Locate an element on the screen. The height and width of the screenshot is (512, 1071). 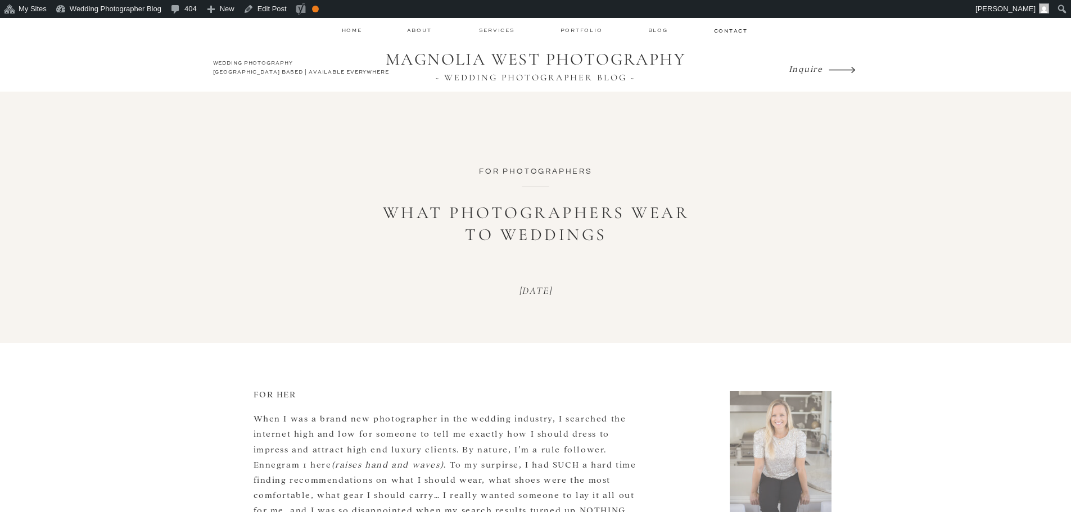
nav: home is located at coordinates (353, 30).